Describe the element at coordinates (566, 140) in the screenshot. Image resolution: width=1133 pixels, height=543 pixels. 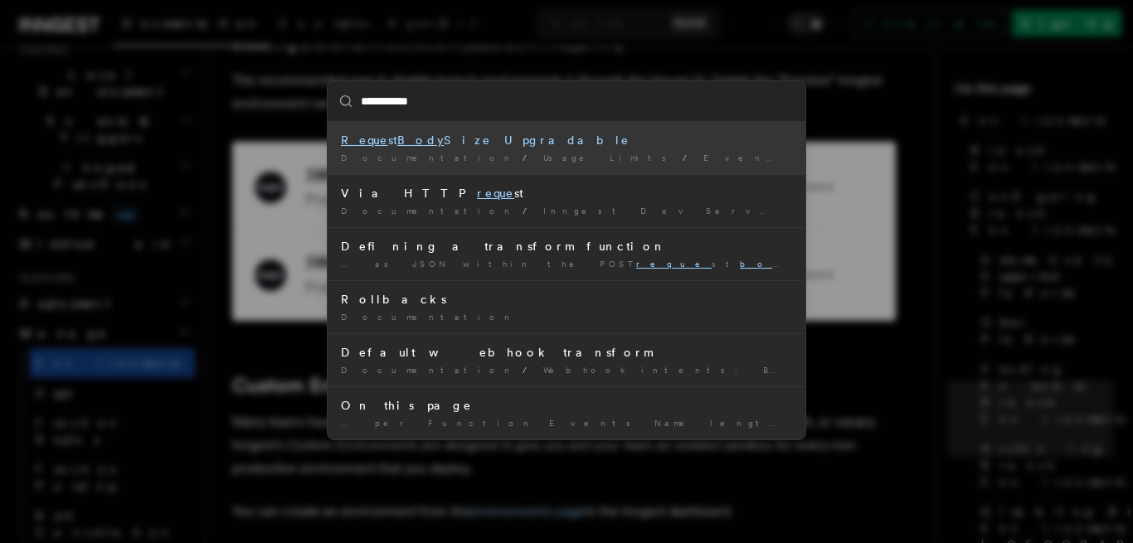
I see `div: st Size Upgradable` at that location.